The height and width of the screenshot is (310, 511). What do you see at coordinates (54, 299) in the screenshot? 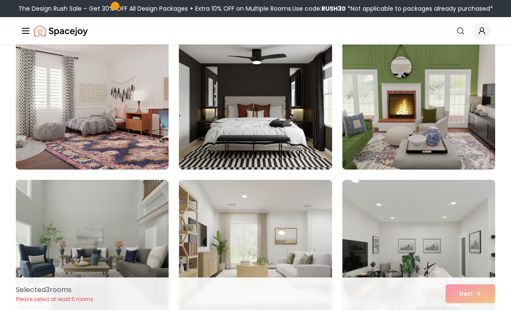
I see `p: Please select at least 5 rooms` at bounding box center [54, 299].